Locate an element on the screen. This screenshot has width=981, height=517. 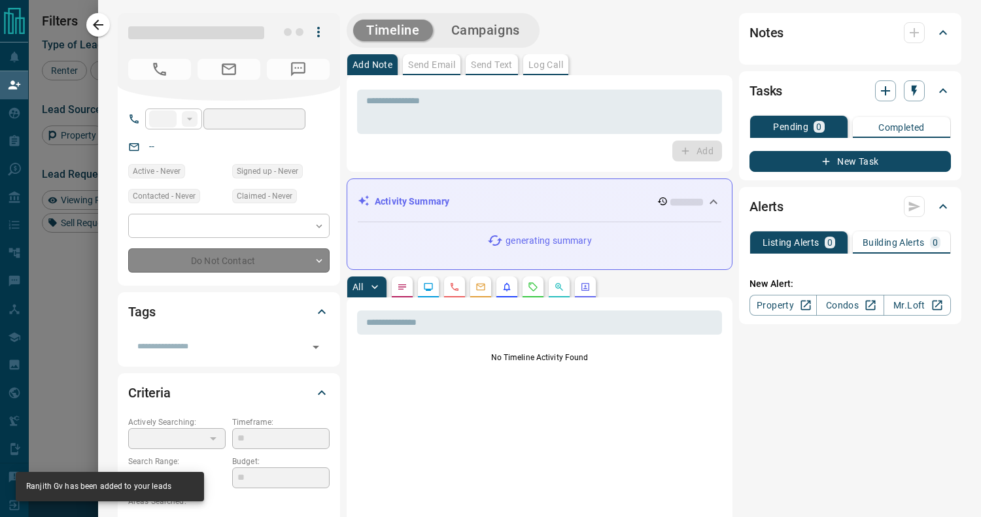
div: Tasks is located at coordinates (850, 91).